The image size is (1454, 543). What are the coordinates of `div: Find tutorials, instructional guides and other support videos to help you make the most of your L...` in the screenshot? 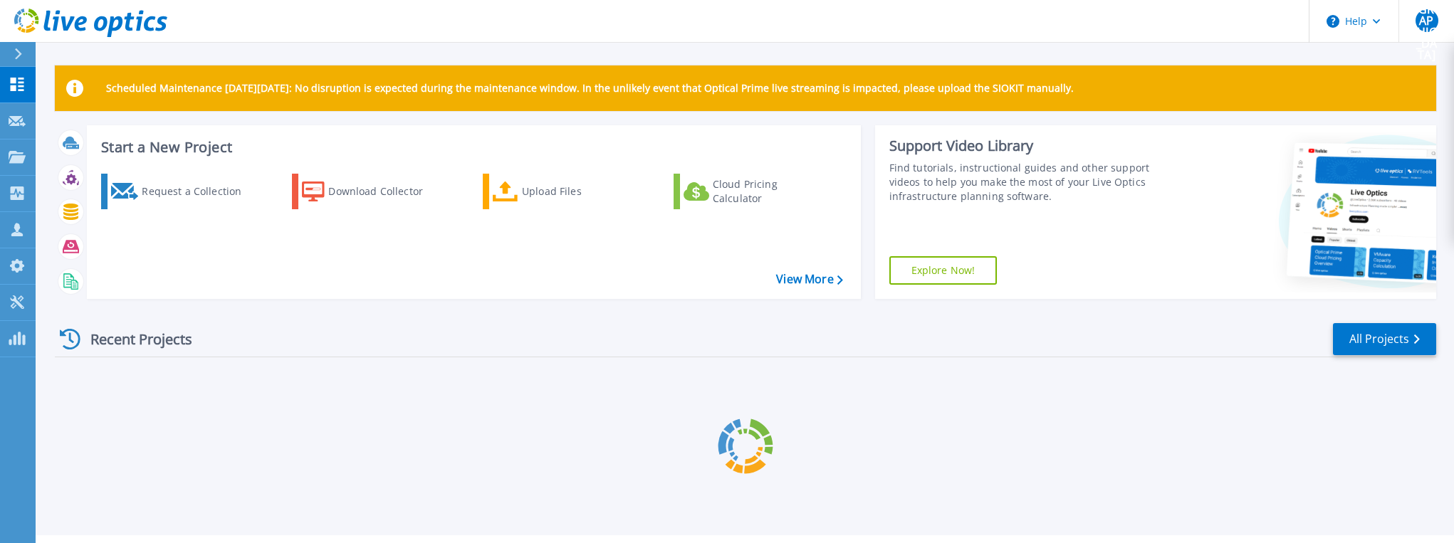 It's located at (1033, 182).